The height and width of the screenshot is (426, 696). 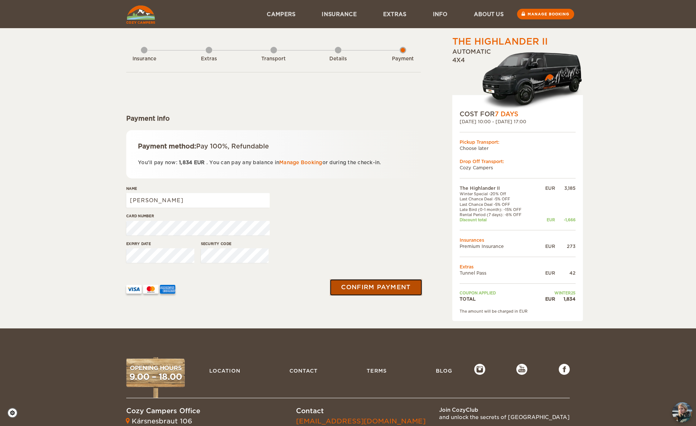 What do you see at coordinates (15, 413) in the screenshot?
I see `a: Cookie settings` at bounding box center [15, 413].